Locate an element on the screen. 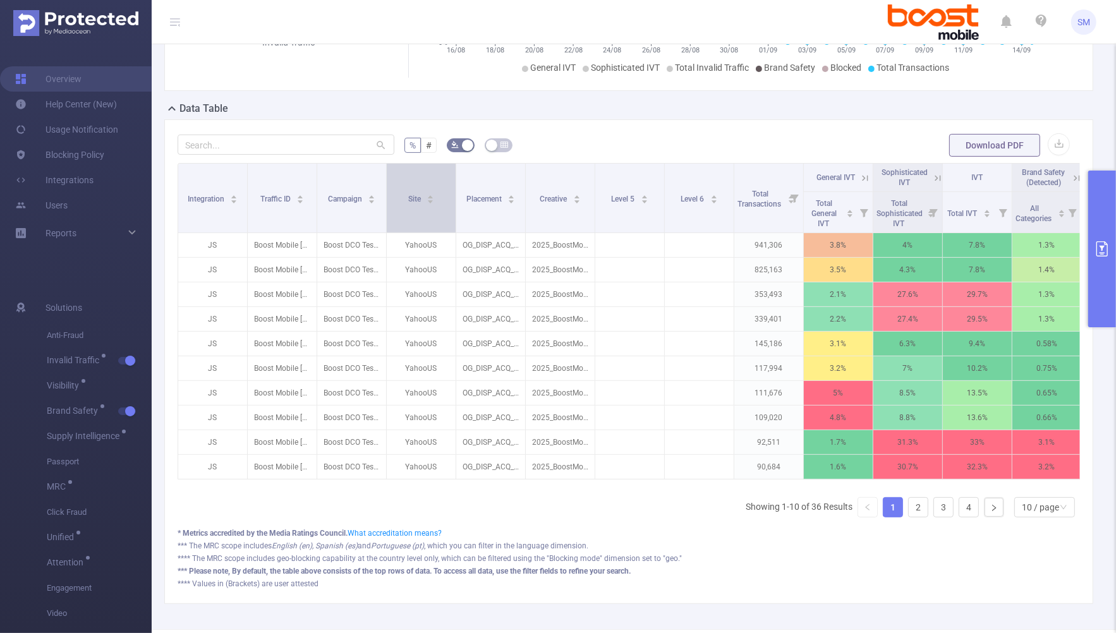  p: 1.3% is located at coordinates (1046, 319).